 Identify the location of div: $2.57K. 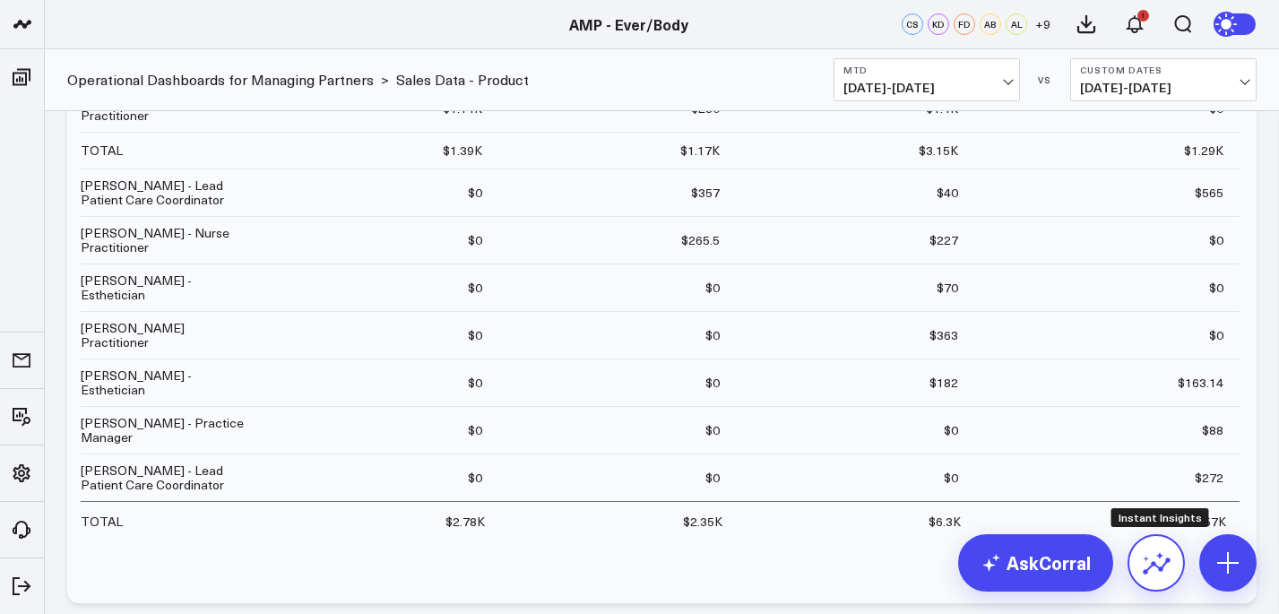
(1207, 522).